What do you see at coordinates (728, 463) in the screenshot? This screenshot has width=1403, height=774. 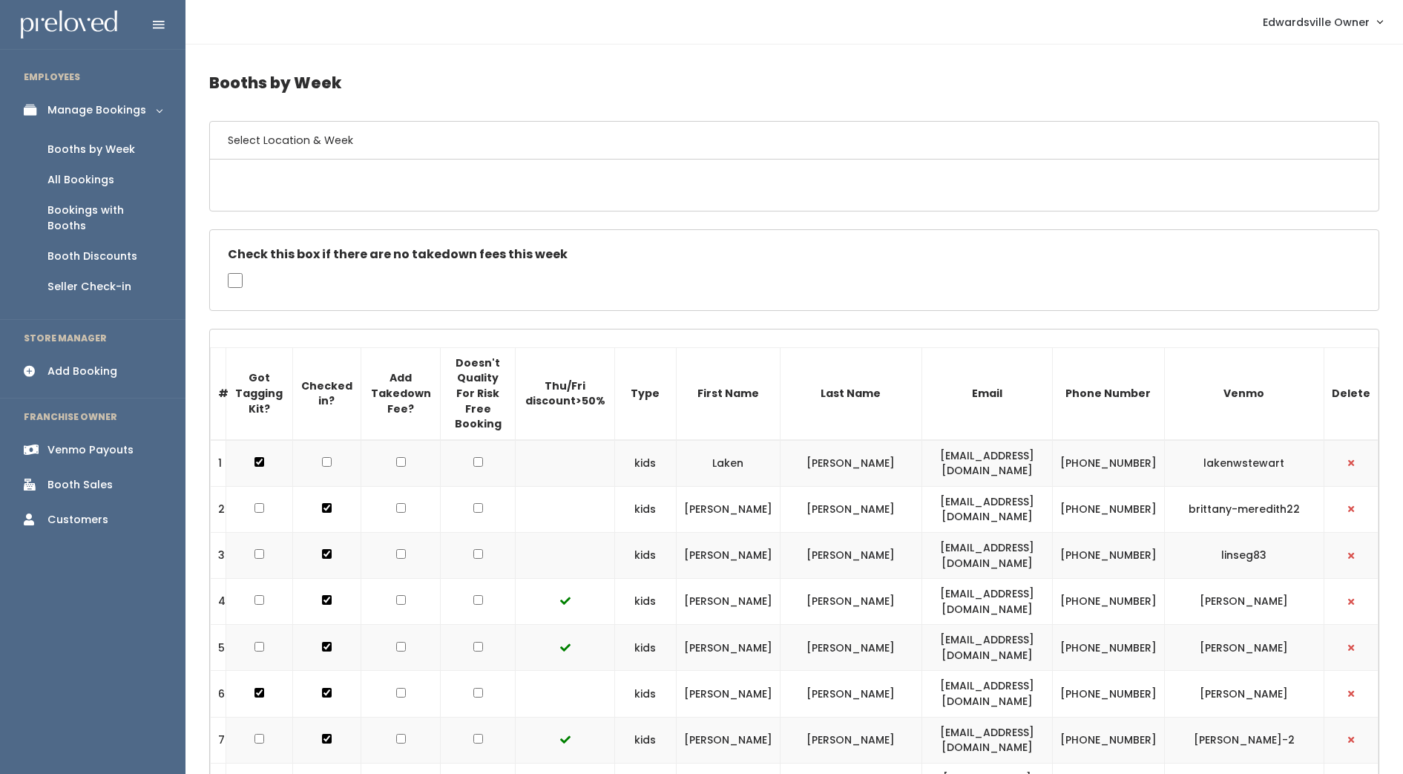 I see `td: Laken` at bounding box center [728, 463].